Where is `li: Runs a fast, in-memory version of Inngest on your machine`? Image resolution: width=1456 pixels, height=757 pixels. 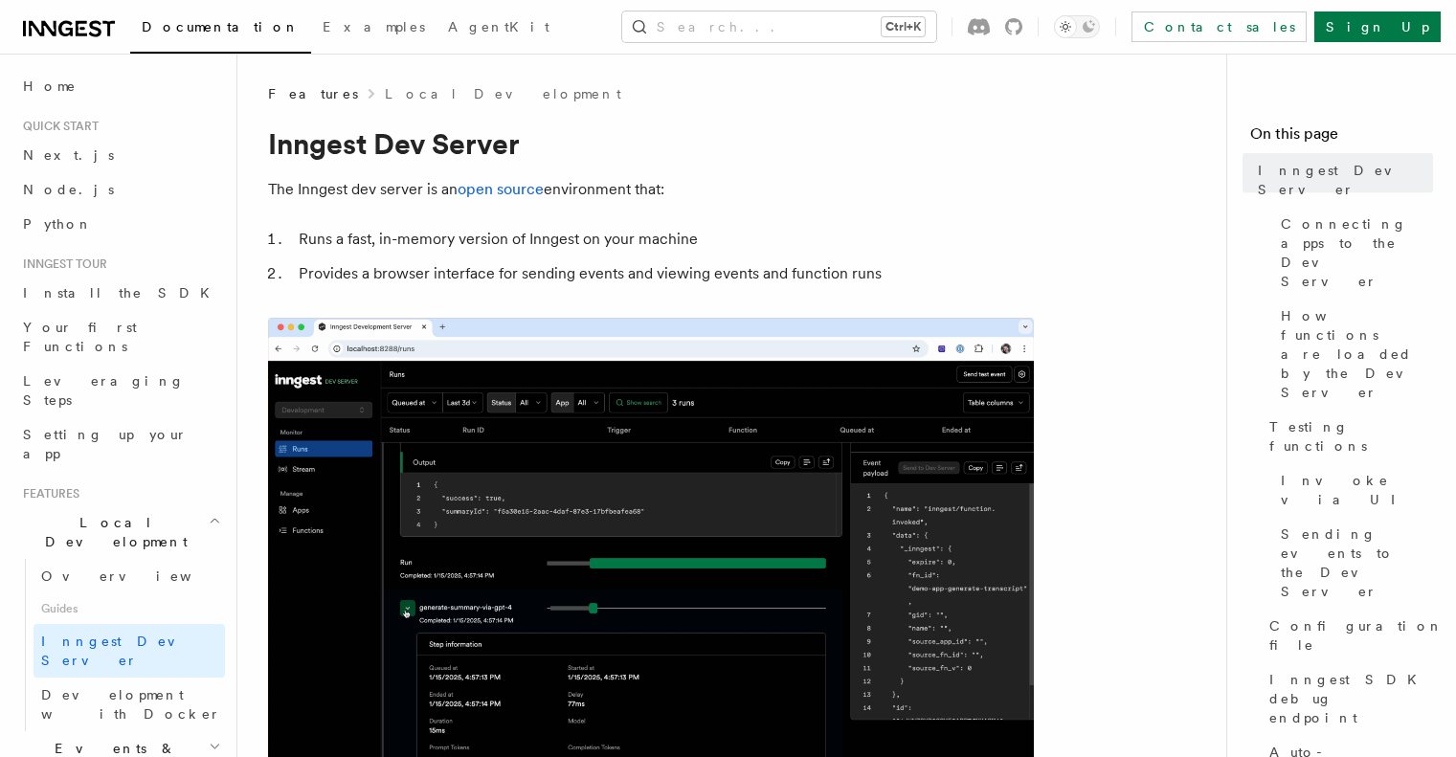 li: Runs a fast, in-memory version of Inngest on your machine is located at coordinates (664, 239).